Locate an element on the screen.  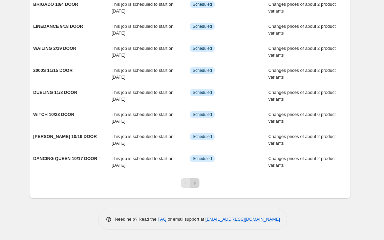
span: Need help? Read the is located at coordinates (136, 219).